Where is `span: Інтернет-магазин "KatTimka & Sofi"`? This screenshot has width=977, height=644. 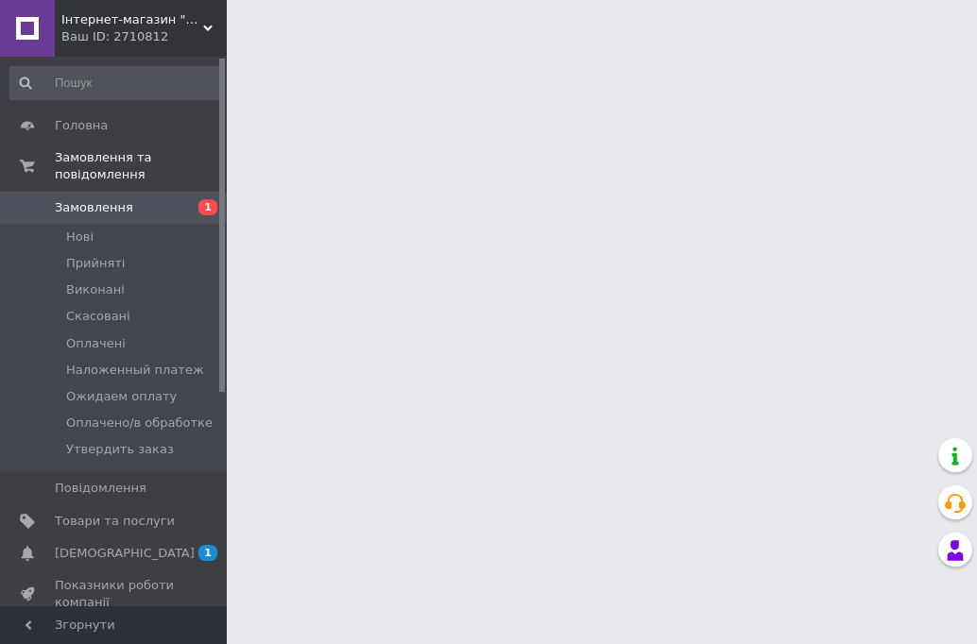
span: Інтернет-магазин "KatTimka & Sofi" is located at coordinates (132, 20).